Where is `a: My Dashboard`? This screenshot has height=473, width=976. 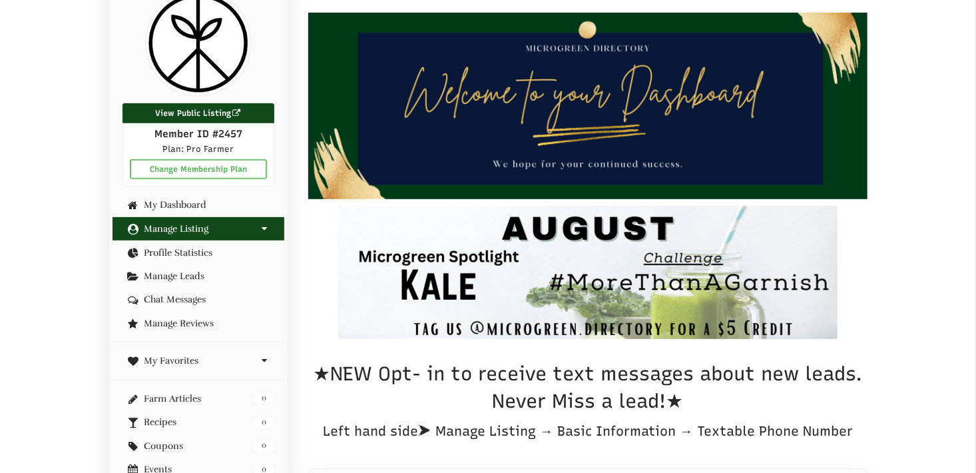
a: My Dashboard is located at coordinates (198, 204).